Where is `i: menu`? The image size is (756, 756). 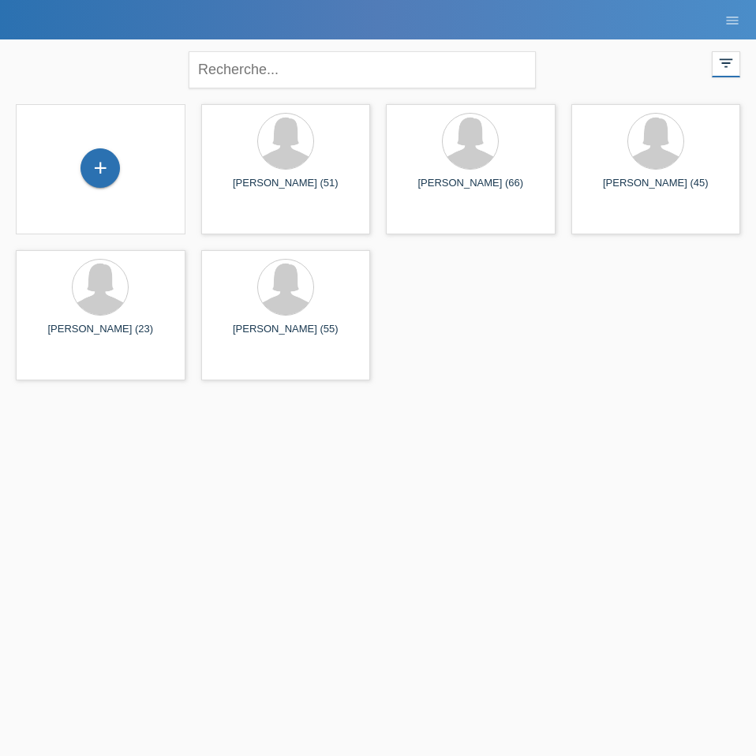 i: menu is located at coordinates (733, 21).